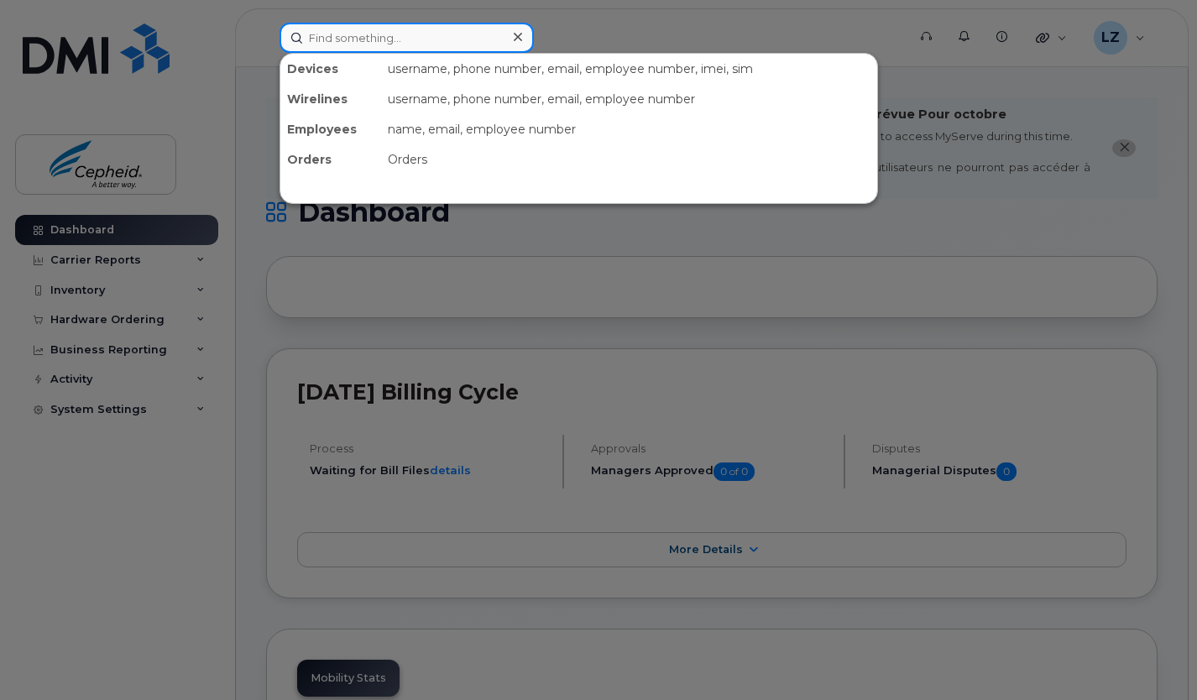 This screenshot has width=1197, height=700. What do you see at coordinates (331, 99) in the screenshot?
I see `div: Wirelines` at bounding box center [331, 99].